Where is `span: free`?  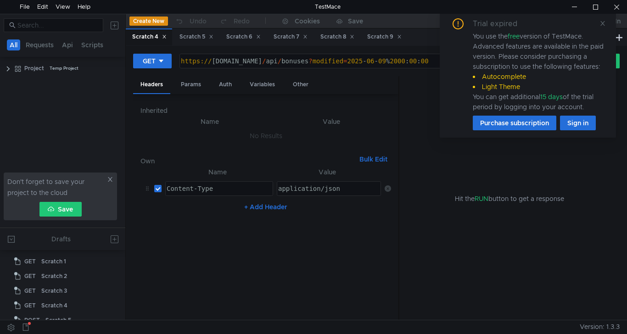 span: free is located at coordinates (514, 36).